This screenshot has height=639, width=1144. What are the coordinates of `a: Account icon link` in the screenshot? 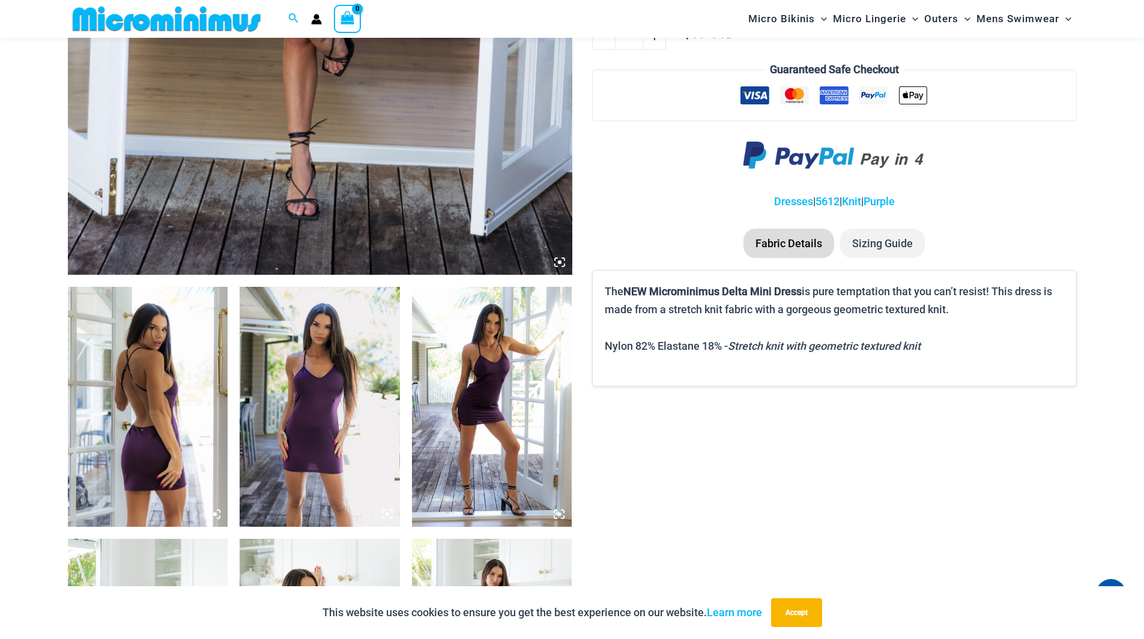 It's located at (316, 19).